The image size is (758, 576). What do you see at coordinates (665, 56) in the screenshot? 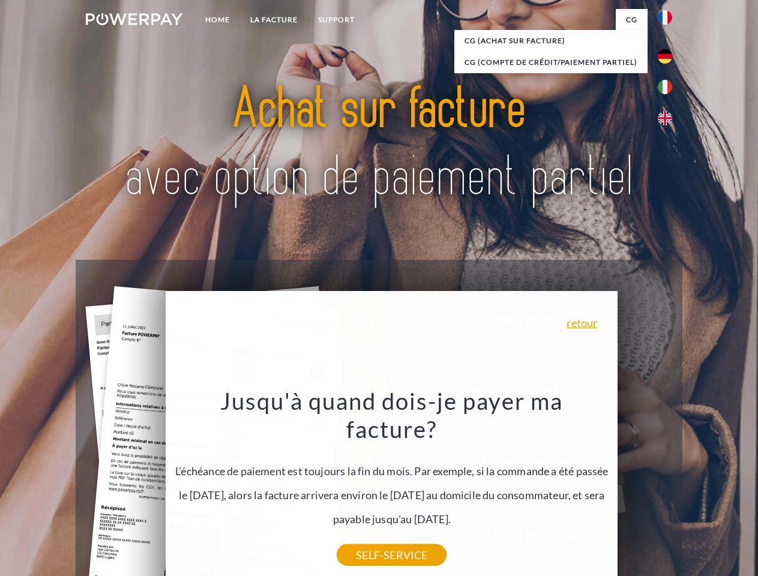
I see `img: de` at bounding box center [665, 56].